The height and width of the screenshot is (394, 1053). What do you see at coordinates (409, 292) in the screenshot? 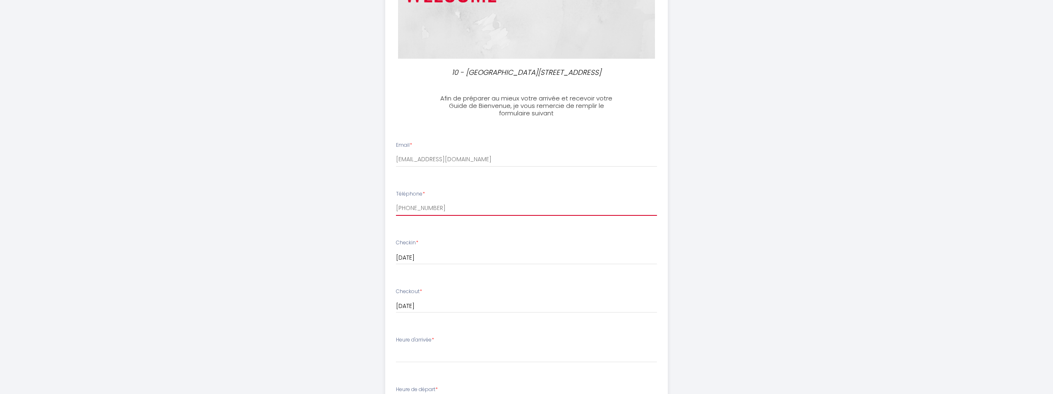
I see `label: Checkout` at bounding box center [409, 292].